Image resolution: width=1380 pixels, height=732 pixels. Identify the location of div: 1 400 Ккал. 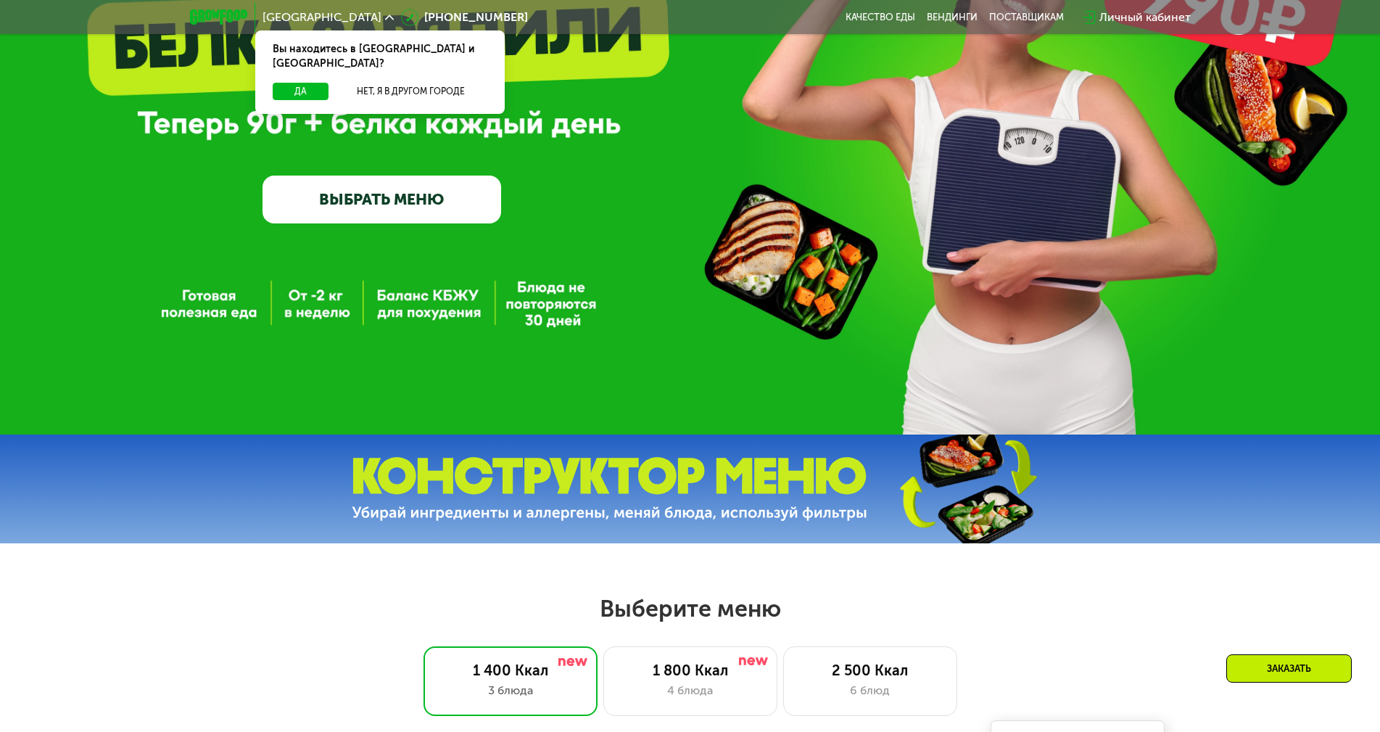
(511, 670).